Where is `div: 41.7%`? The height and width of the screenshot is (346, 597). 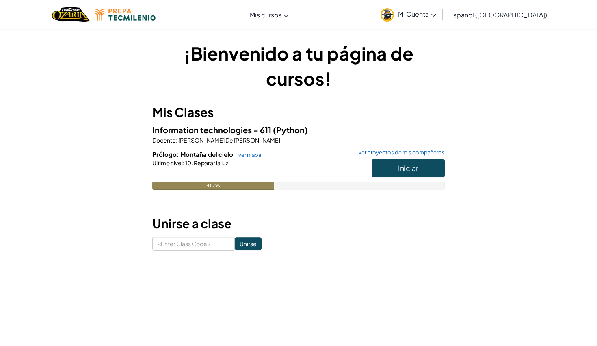 div: 41.7% is located at coordinates (213, 185).